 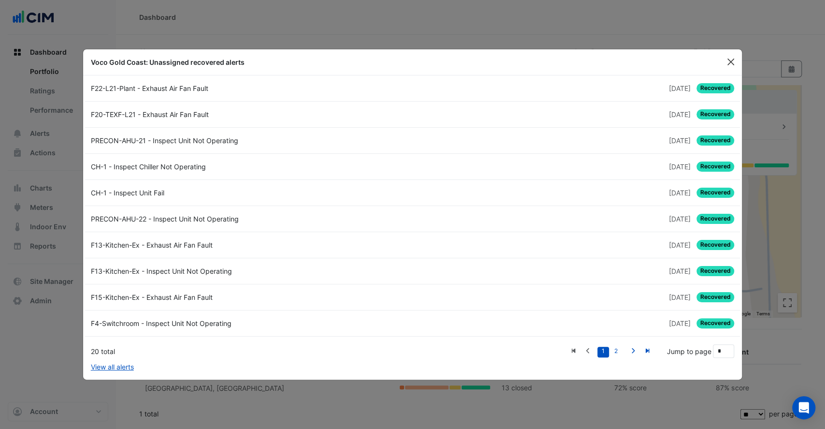 What do you see at coordinates (249, 245) in the screenshot?
I see `div: F13-Kitchen-Ex - Exhaust Air Fan Fault` at bounding box center [249, 245].